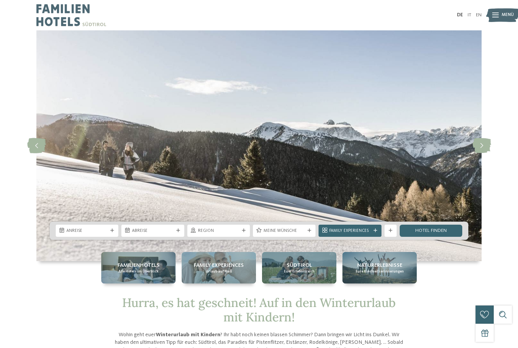 The image size is (518, 348). Describe the element at coordinates (284, 231) in the screenshot. I see `span: Meine Wünsche` at that location.